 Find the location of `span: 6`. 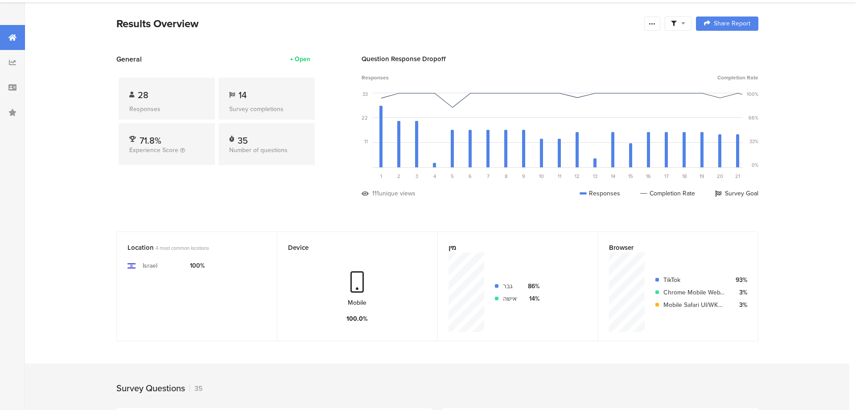

span: 6 is located at coordinates (470, 176).